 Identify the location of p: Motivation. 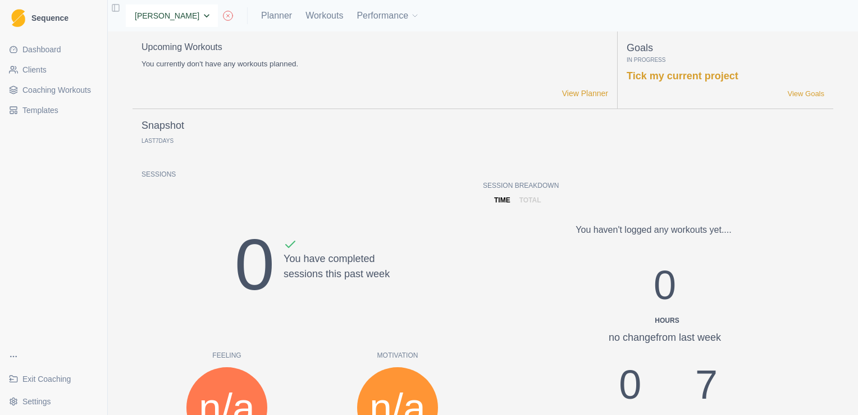
(398, 355).